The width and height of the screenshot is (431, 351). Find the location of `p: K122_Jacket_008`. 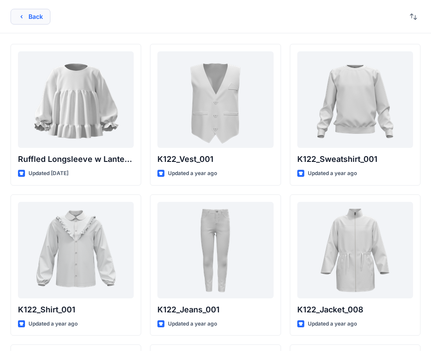

p: K122_Jacket_008 is located at coordinates (355, 309).